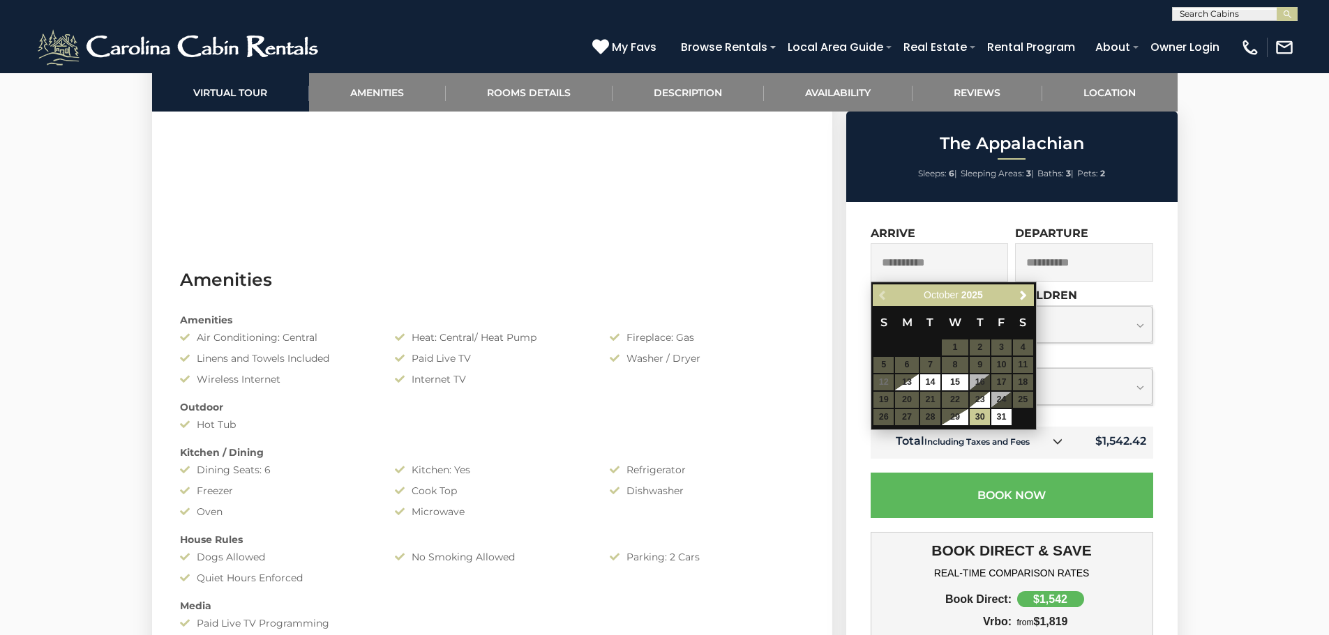  What do you see at coordinates (1011, 573) in the screenshot?
I see `h4: REAL-TIME COMPARISON RATES` at bounding box center [1011, 573].